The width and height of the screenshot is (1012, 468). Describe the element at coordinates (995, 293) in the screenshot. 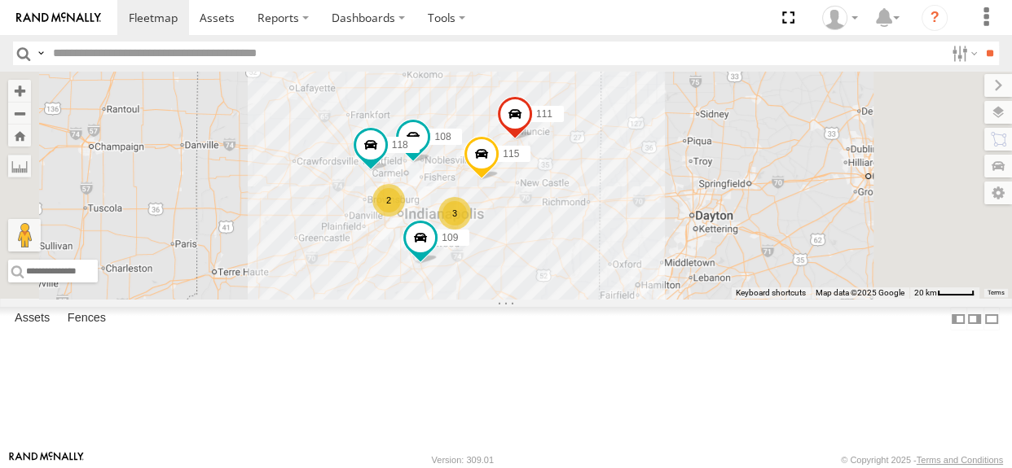

I see `a: Terms (opens in new tab)` at that location.